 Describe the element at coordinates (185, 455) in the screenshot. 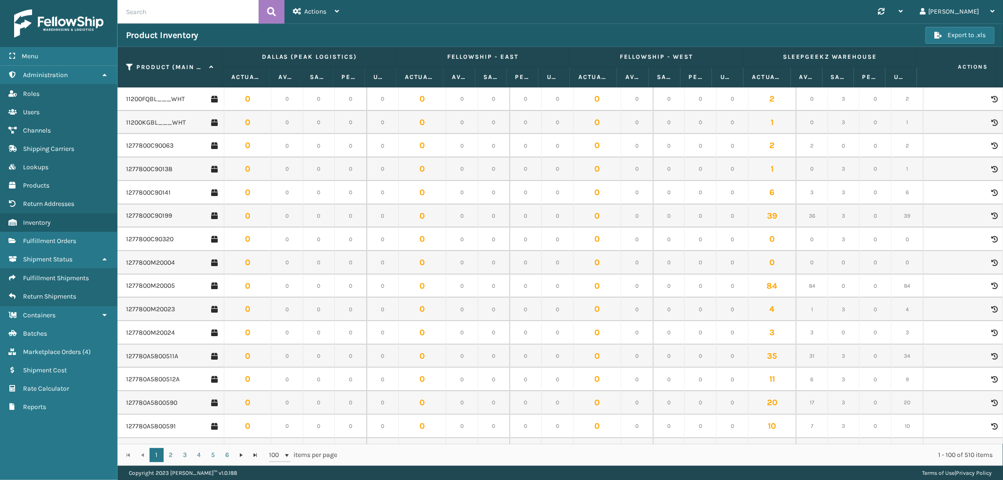

I see `a: 3` at that location.